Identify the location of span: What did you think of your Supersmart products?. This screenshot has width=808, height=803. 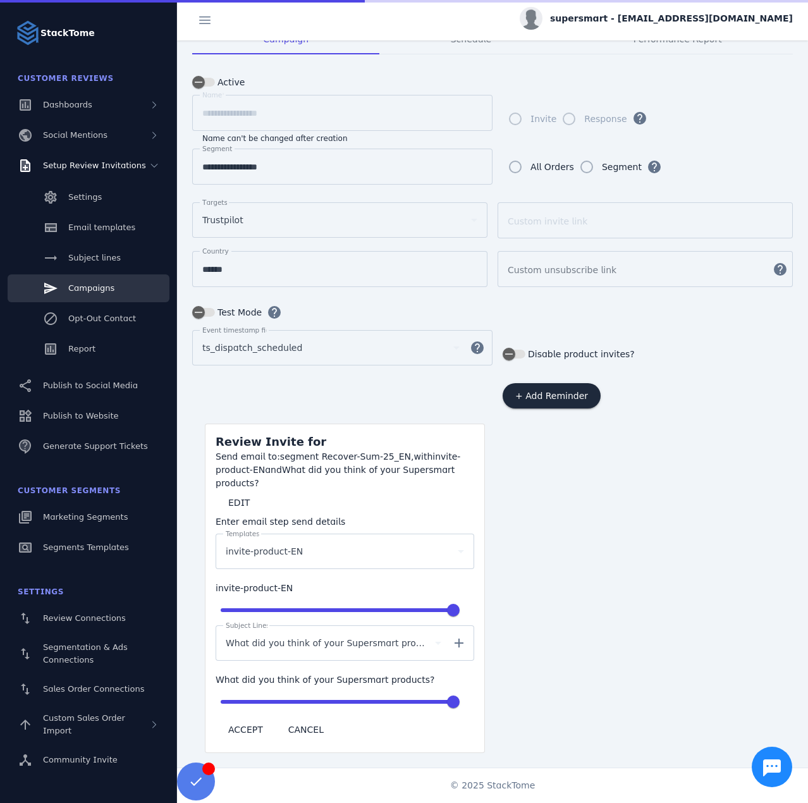
(328, 643).